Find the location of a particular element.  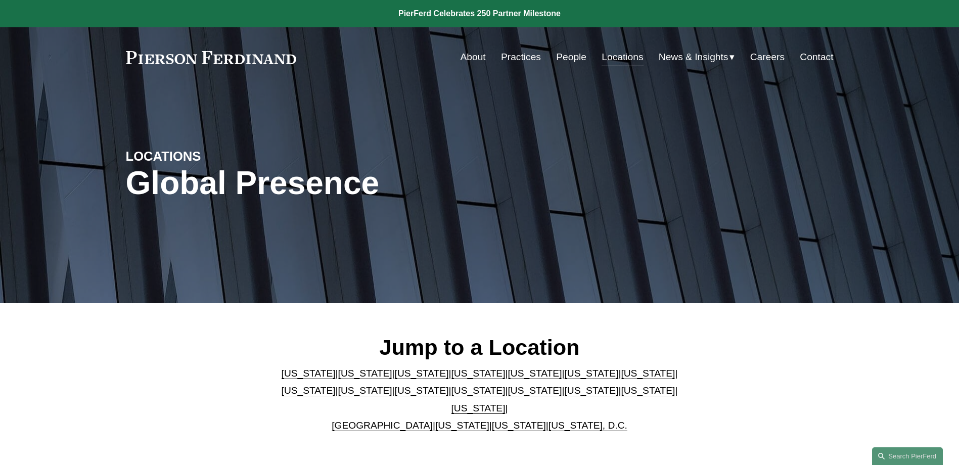

a: Search this site is located at coordinates (907, 456).